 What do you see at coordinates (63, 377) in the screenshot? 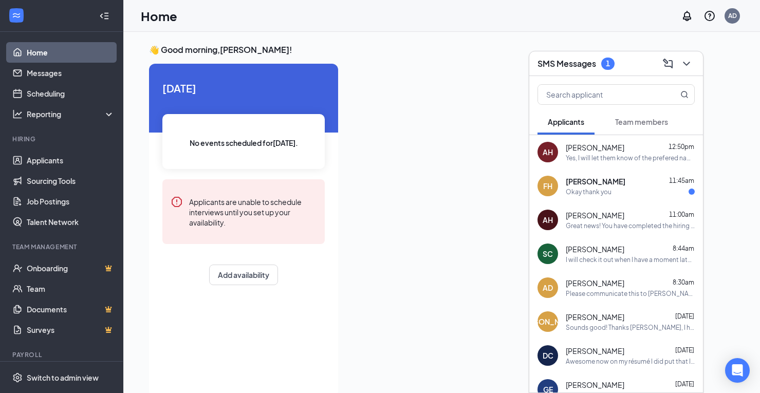
I see `div: Switch to admin view` at bounding box center [63, 377].